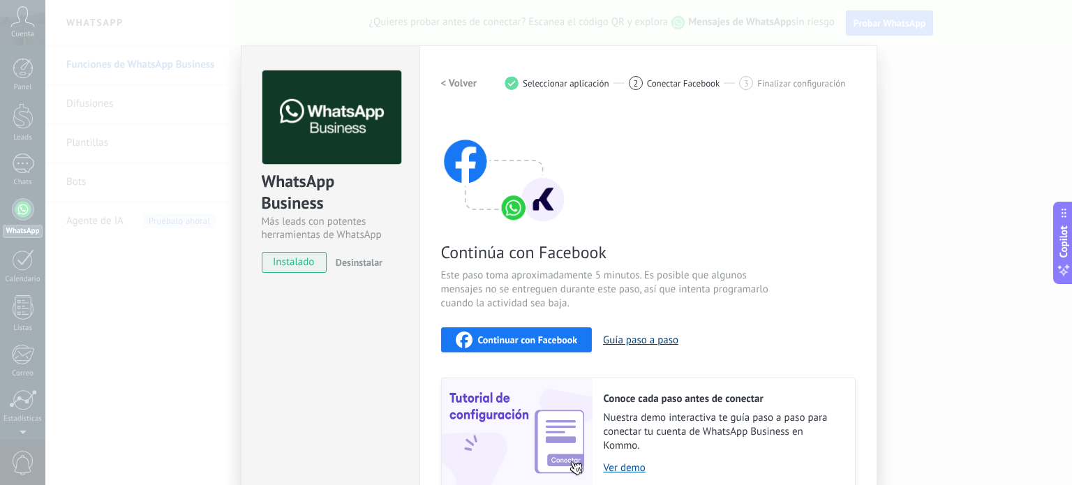 The image size is (1072, 485). What do you see at coordinates (683, 83) in the screenshot?
I see `span: Conectar Facebook` at bounding box center [683, 83].